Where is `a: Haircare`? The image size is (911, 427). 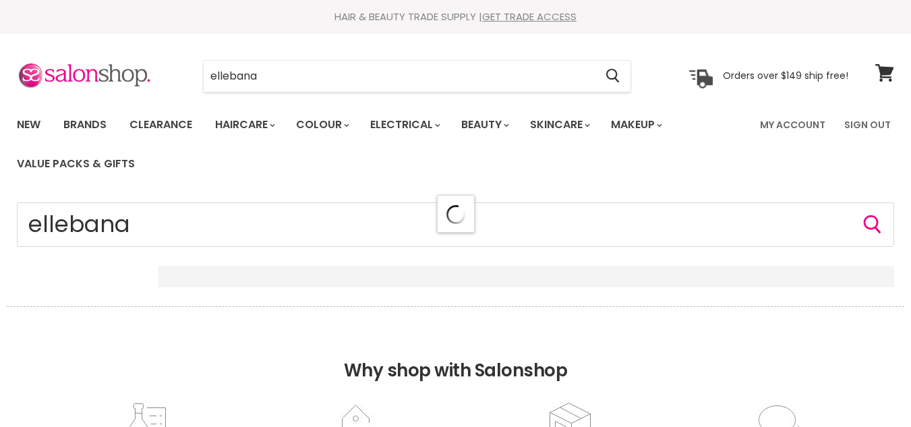 a: Haircare is located at coordinates (244, 125).